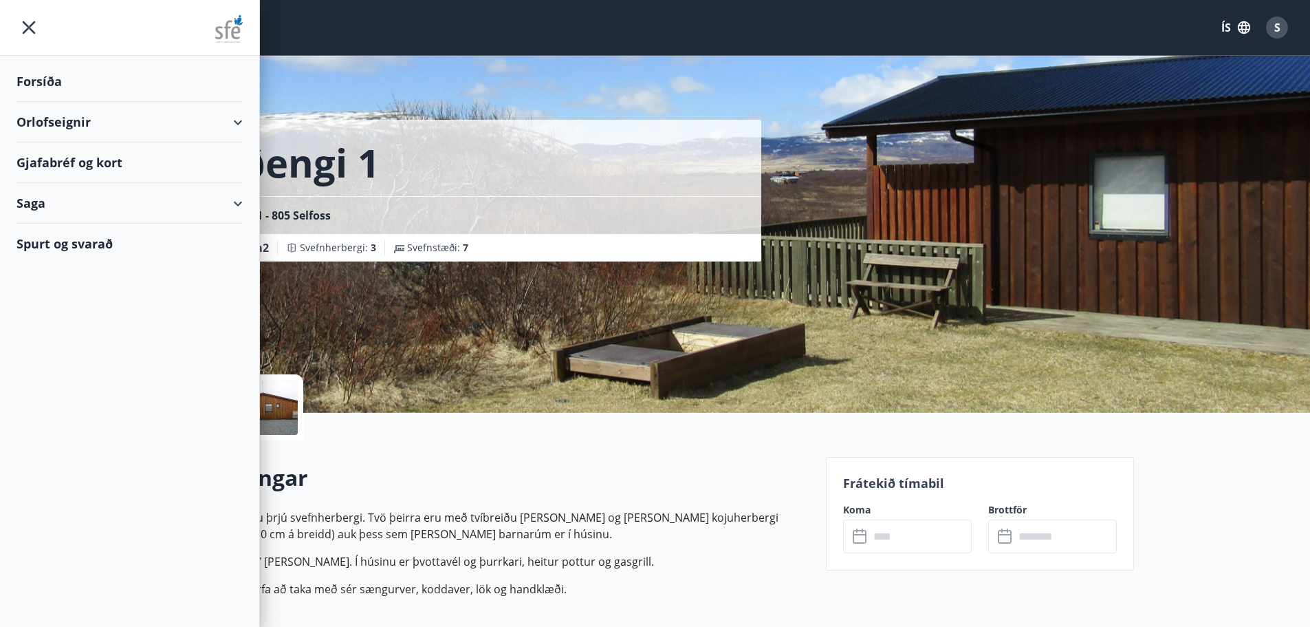 The width and height of the screenshot is (1310, 627). I want to click on img: union_logo, so click(229, 29).